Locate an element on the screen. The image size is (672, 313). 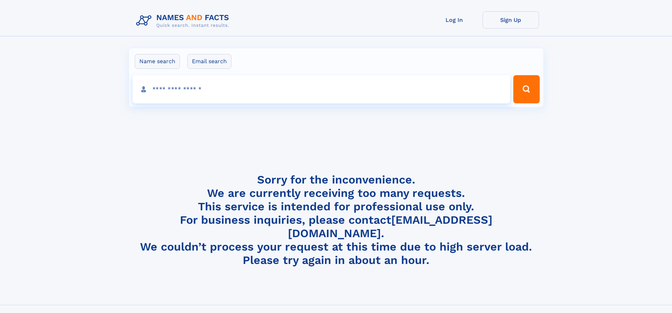
a: Sign Up is located at coordinates (511, 20).